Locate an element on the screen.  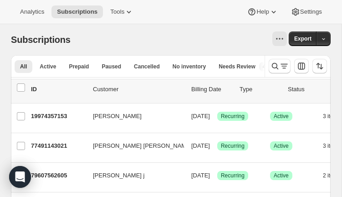
button: Subscriptions is located at coordinates (77, 12).